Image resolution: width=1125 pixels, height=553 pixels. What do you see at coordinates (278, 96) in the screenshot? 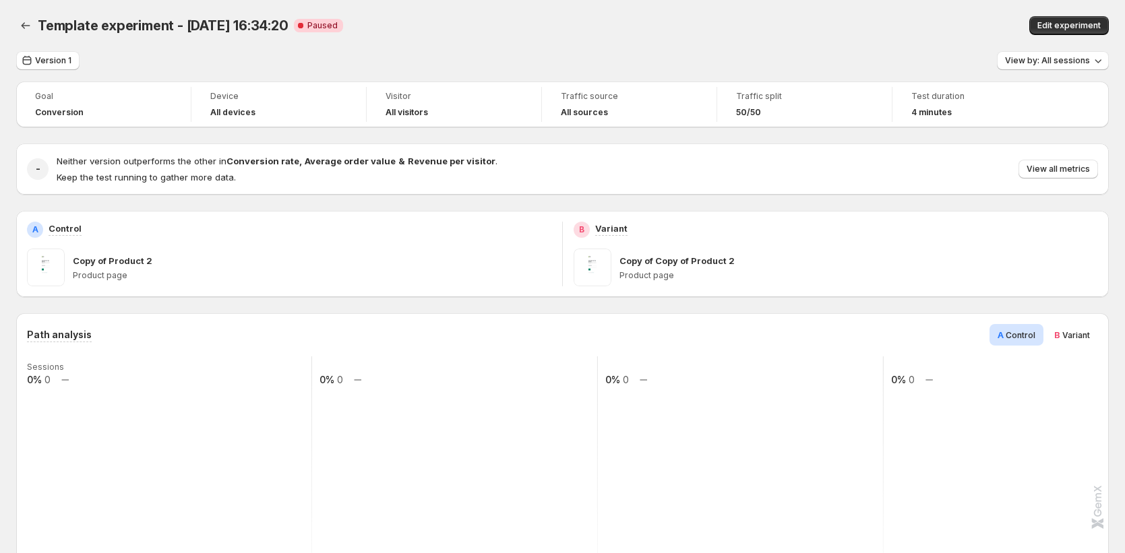
I see `span: Device` at bounding box center [278, 96].